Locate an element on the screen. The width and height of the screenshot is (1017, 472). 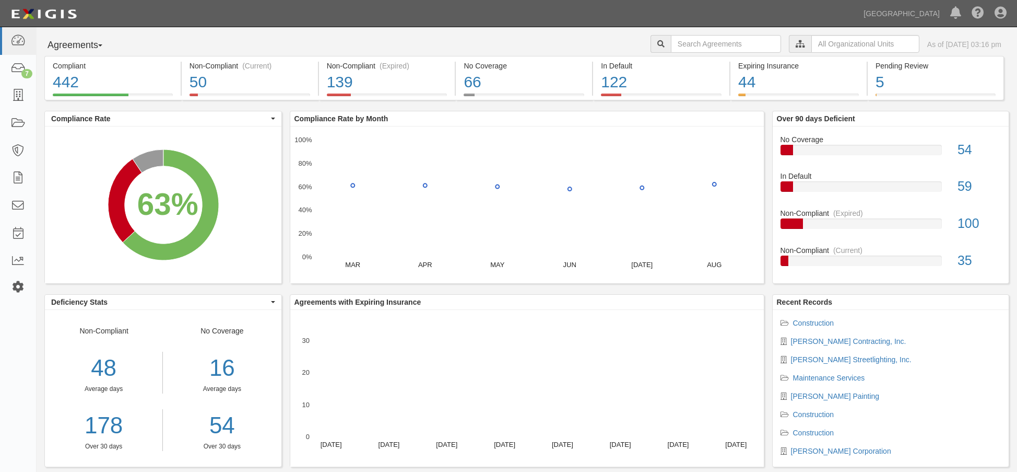
text: 80% is located at coordinates (305, 163).